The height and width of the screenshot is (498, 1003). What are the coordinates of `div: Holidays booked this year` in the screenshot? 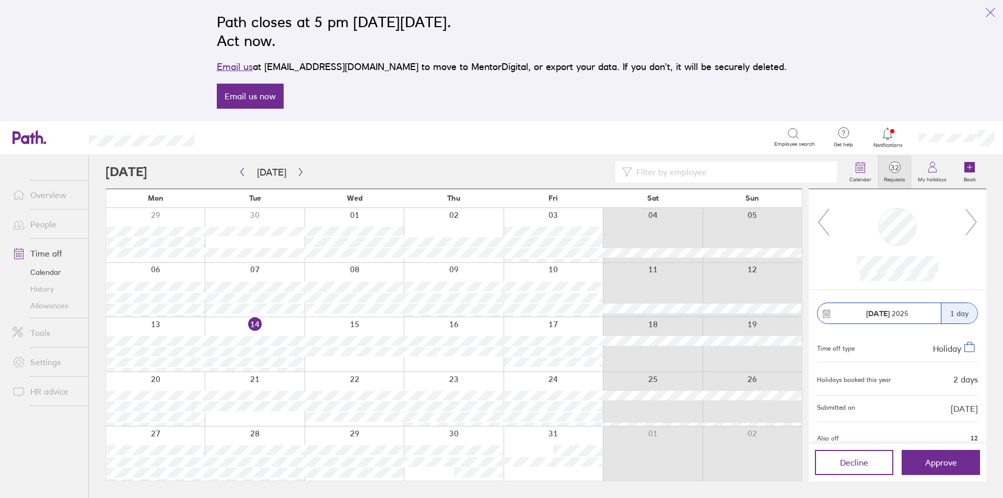 It's located at (854, 380).